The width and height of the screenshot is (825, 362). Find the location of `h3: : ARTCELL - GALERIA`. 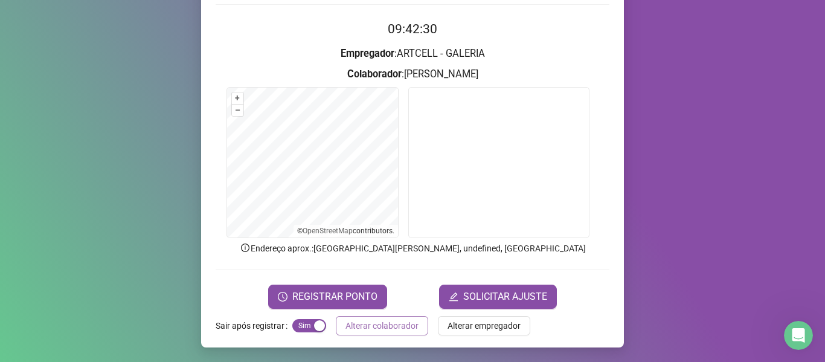

h3: : ARTCELL - GALERIA is located at coordinates (412, 54).